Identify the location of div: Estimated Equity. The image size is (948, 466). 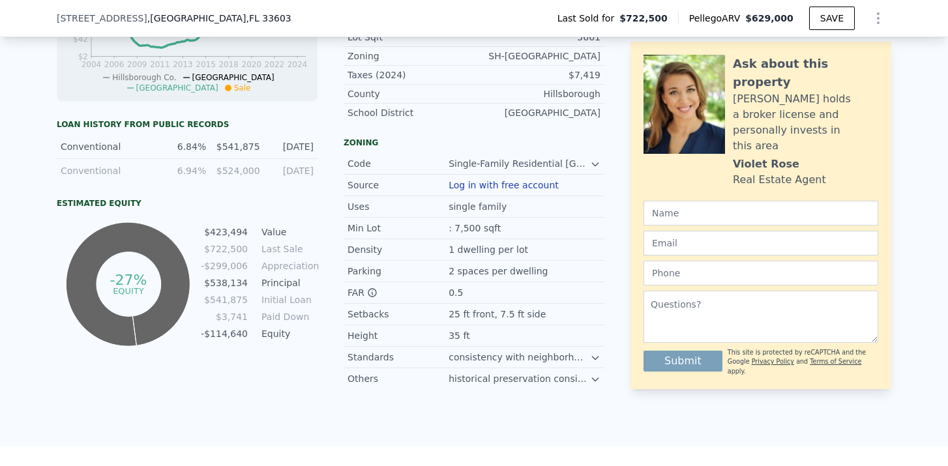
(187, 203).